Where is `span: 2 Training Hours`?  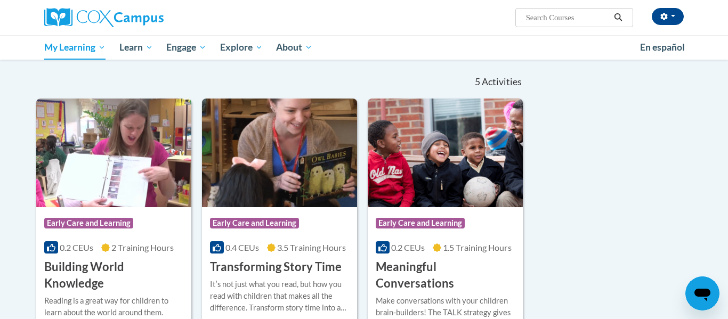 span: 2 Training Hours is located at coordinates (142, 247).